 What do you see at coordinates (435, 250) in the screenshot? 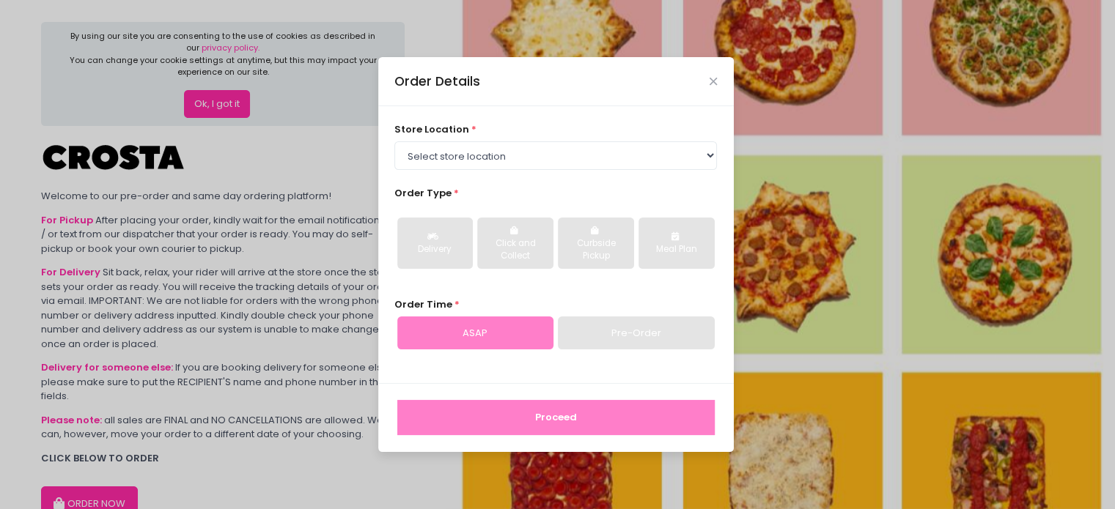
I see `div: Delivery` at bounding box center [435, 250].